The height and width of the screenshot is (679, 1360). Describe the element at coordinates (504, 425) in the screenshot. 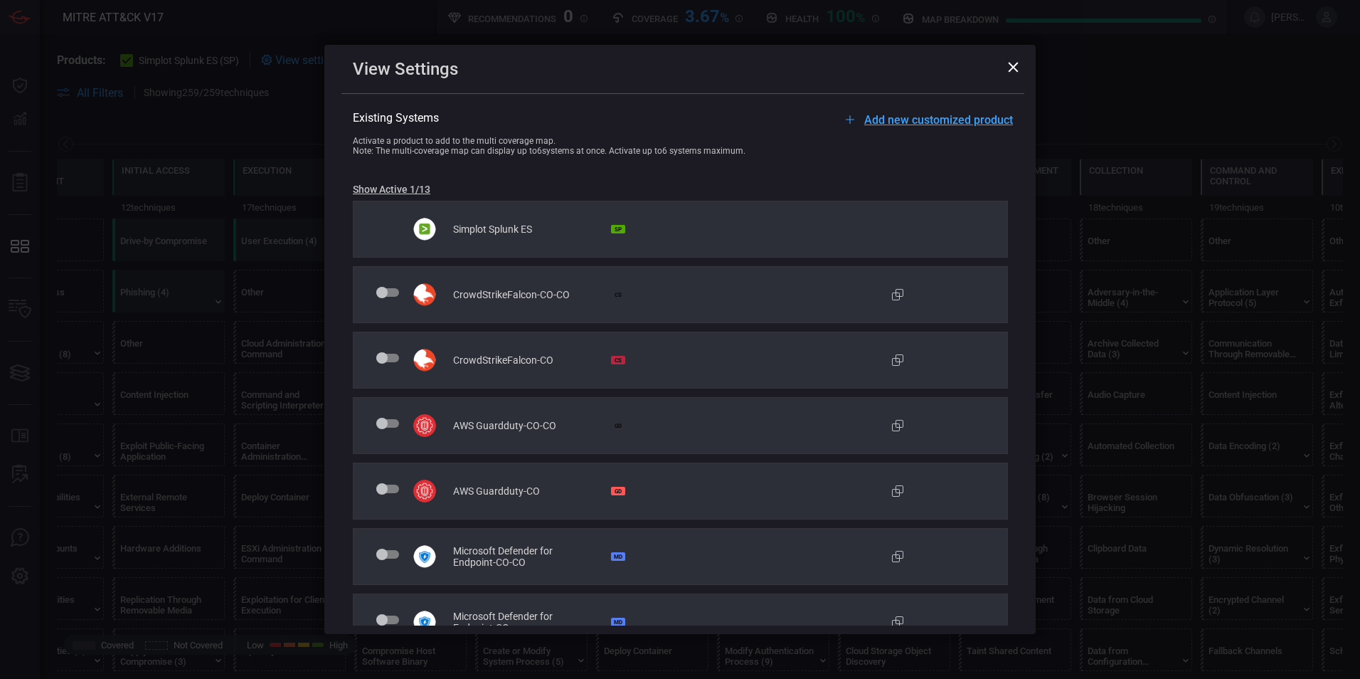

I see `span: AWS Guardduty-CO-CO` at that location.